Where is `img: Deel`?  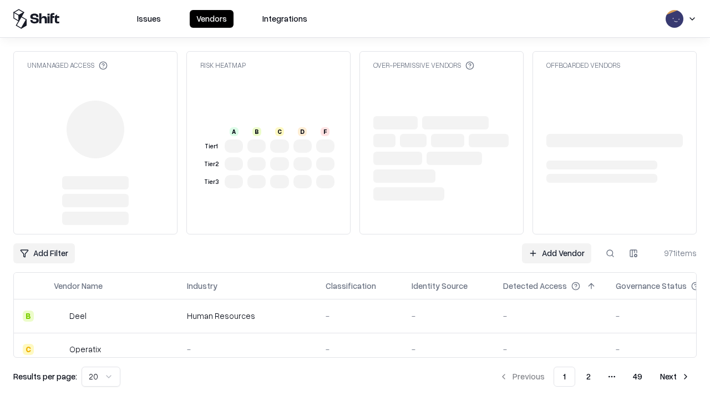 img: Deel is located at coordinates (59, 316).